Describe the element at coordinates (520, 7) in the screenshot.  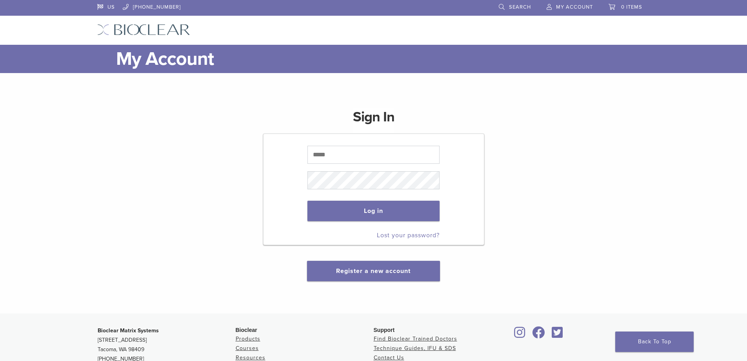
I see `span: Search` at that location.